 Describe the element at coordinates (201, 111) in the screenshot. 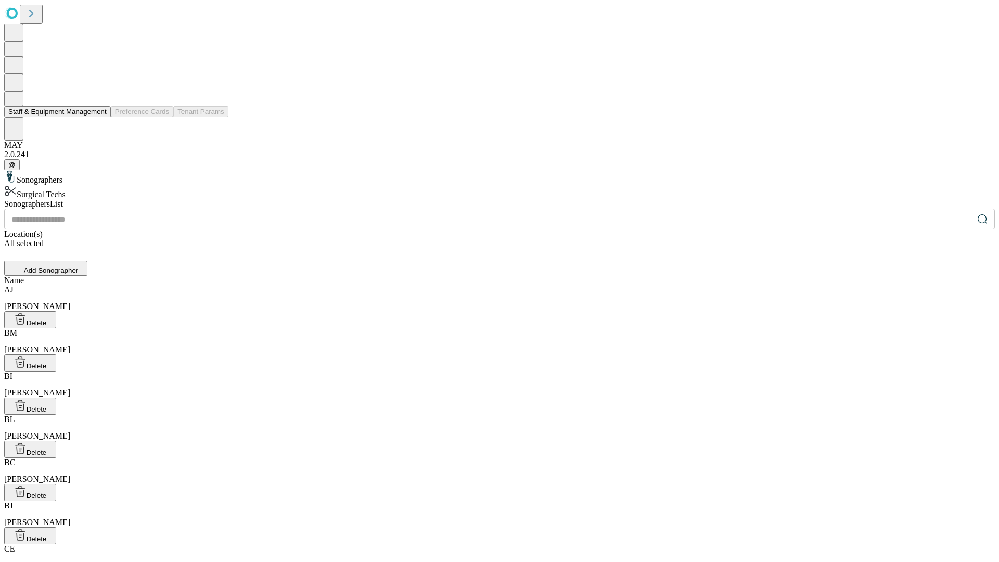

I see `button: Tenant Params` at that location.